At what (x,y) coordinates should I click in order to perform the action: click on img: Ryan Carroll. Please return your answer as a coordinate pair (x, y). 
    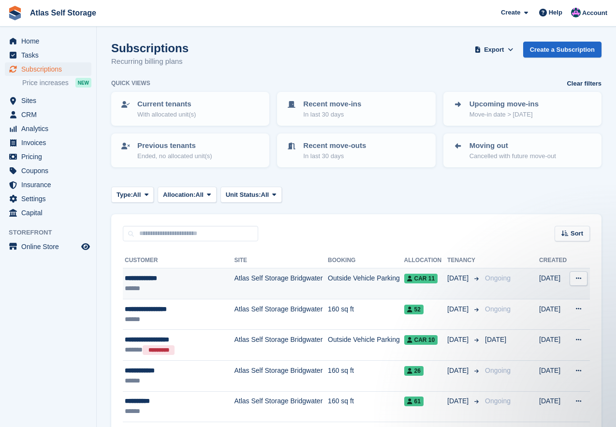
    Looking at the image, I should click on (576, 13).